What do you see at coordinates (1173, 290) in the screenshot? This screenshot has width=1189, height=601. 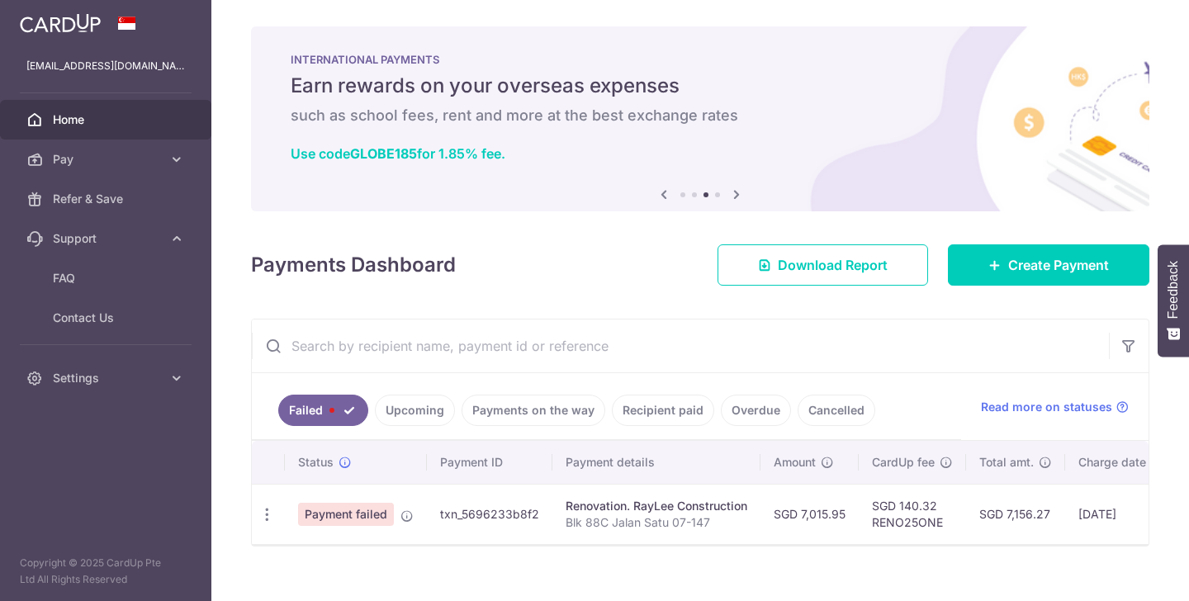 I see `span: Feedback` at bounding box center [1173, 290].